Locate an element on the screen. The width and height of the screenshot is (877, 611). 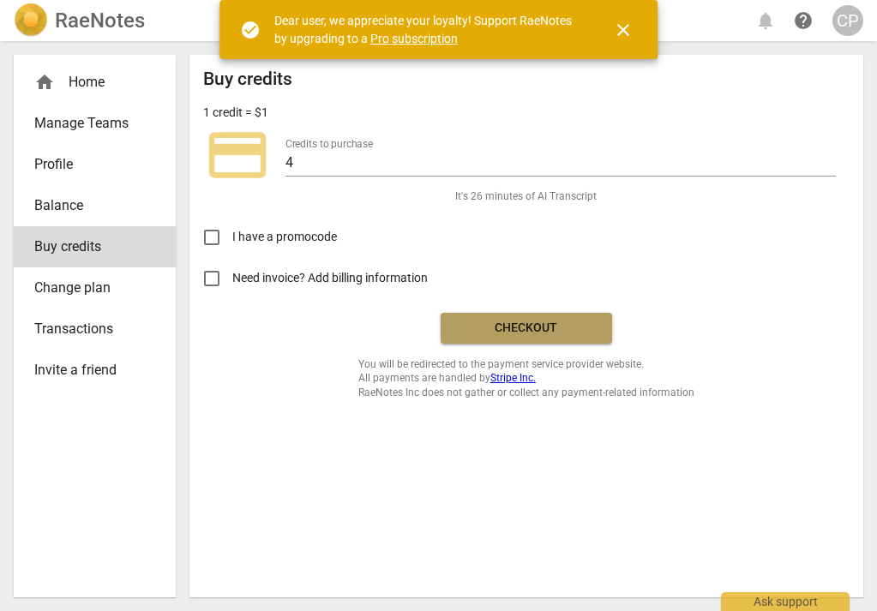
p: 1 credit = $1 is located at coordinates (236, 112).